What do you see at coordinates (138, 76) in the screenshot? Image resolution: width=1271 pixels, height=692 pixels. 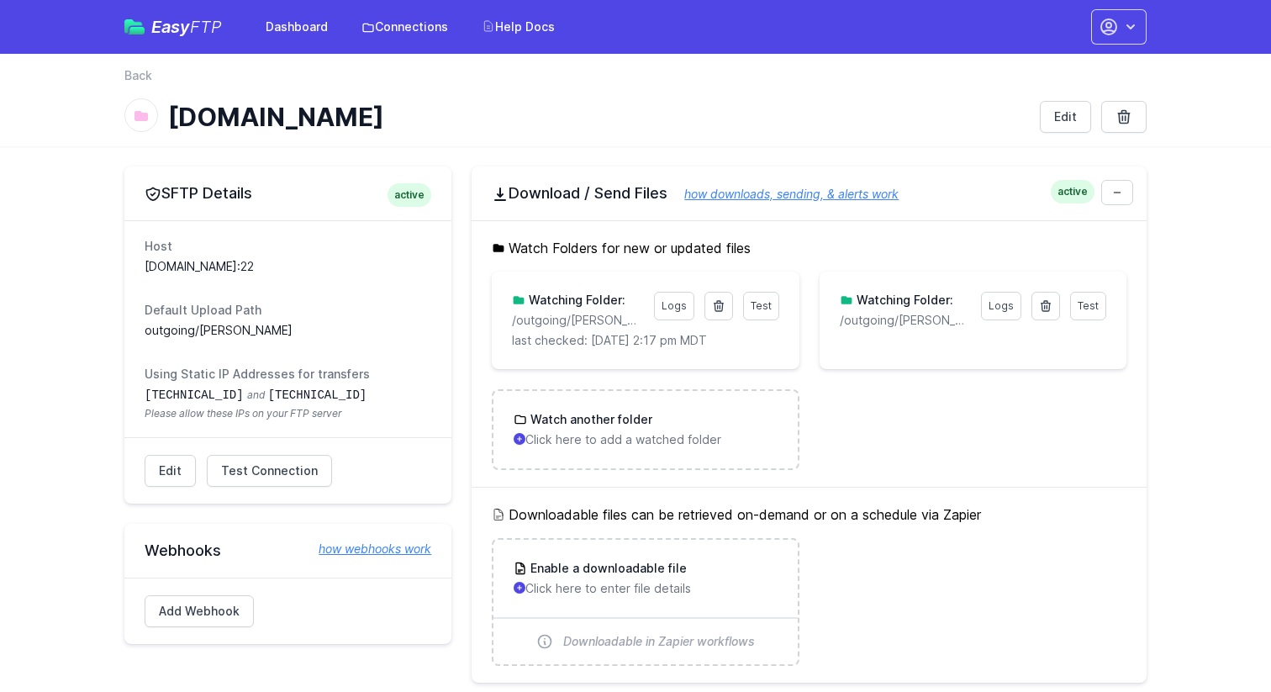 I see `a: Back` at bounding box center [138, 76].